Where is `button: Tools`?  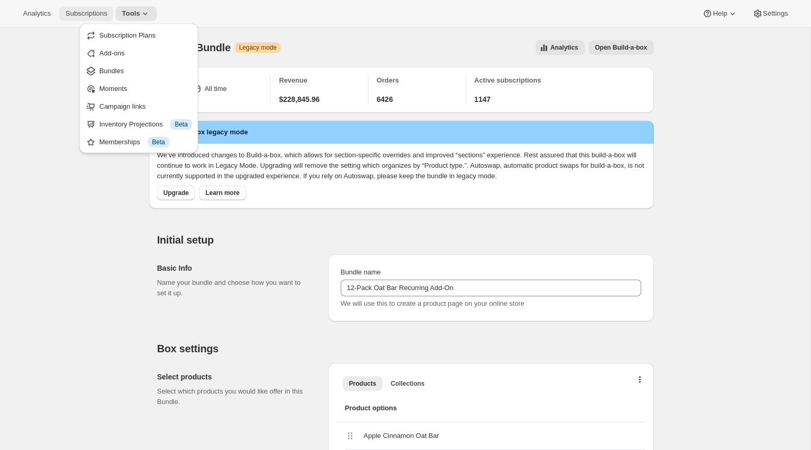 button: Tools is located at coordinates (136, 14).